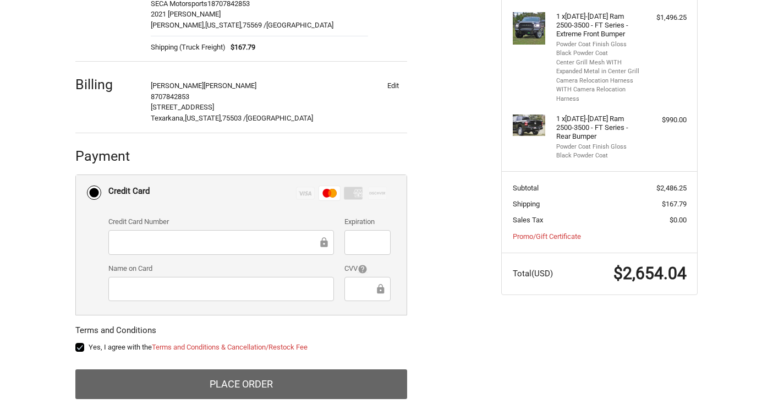  I want to click on h2: Billing, so click(107, 84).